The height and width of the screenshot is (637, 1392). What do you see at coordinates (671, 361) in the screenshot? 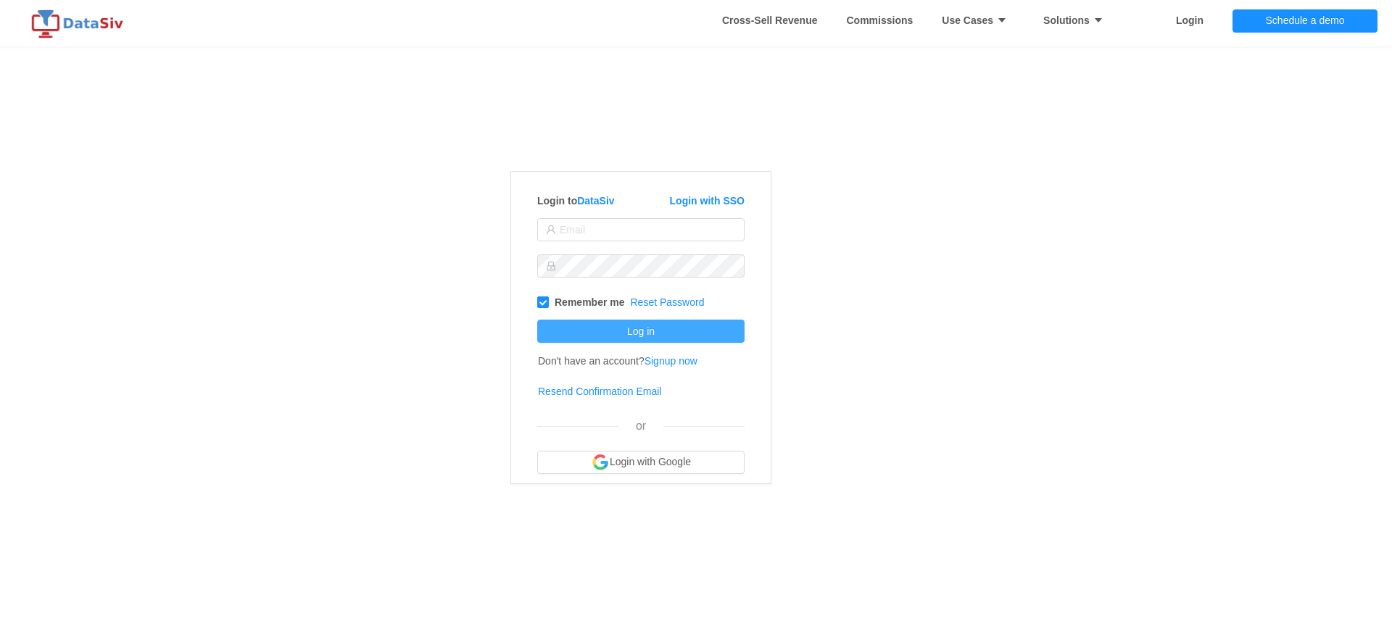
I see `a: Signup now` at bounding box center [671, 361].